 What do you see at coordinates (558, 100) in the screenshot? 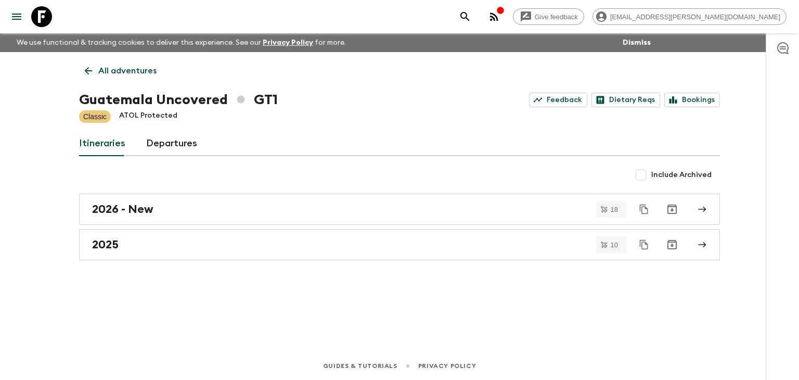
I see `a: Feedback` at bounding box center [558, 100].